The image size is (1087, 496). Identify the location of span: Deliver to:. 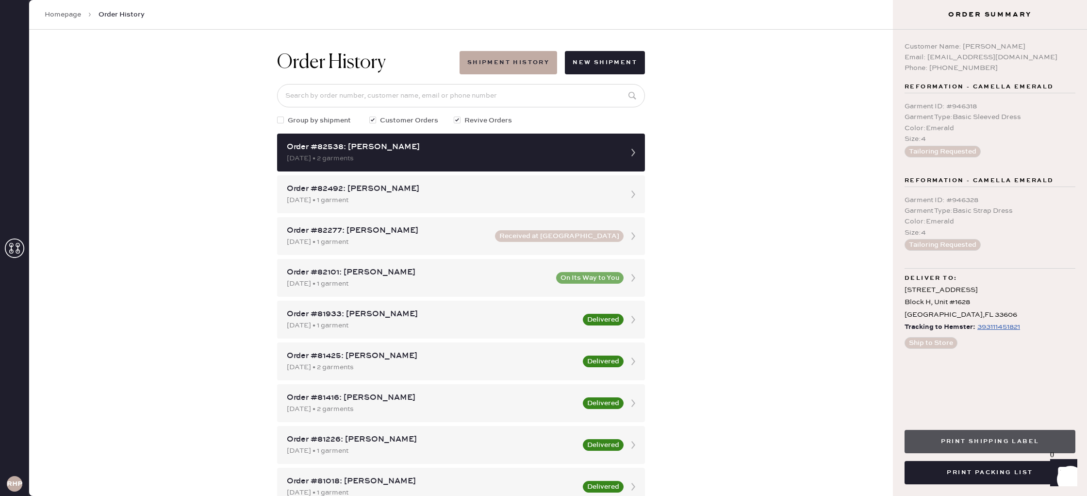
(931, 278).